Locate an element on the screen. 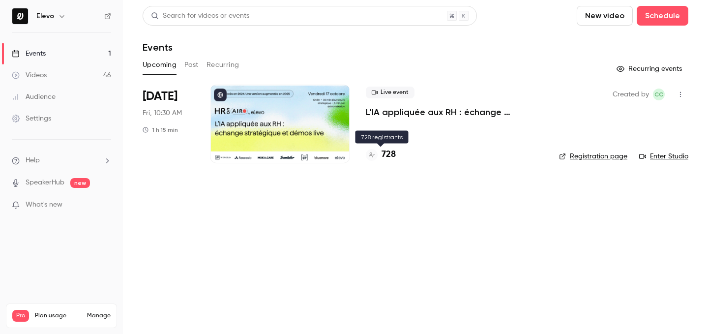 This screenshot has width=708, height=334. div: Oct 17 Fri, 10:30 AM (Europe/Paris) is located at coordinates (168, 124).